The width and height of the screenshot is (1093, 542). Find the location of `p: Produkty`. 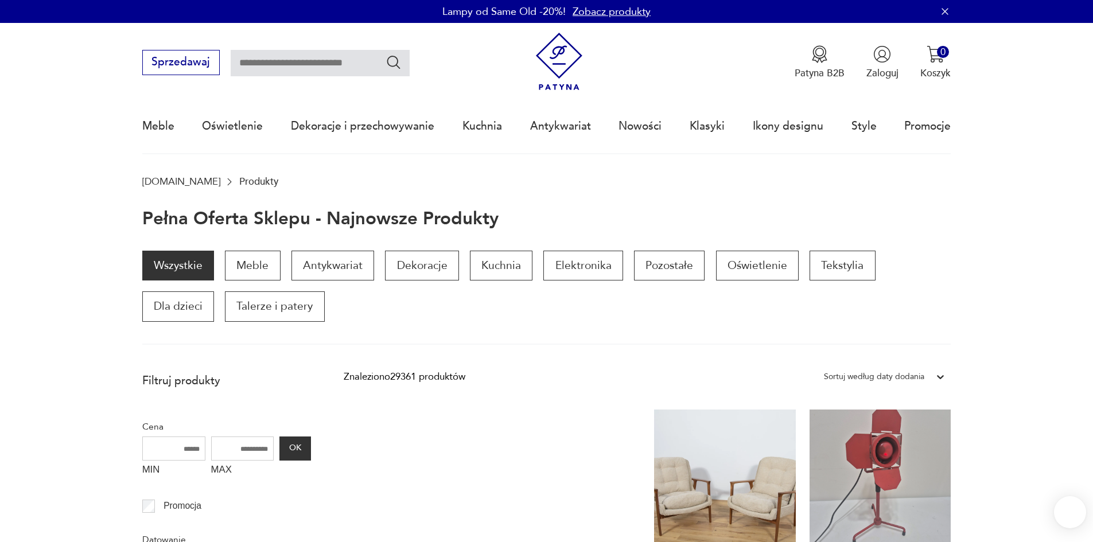

p: Produkty is located at coordinates (259, 181).